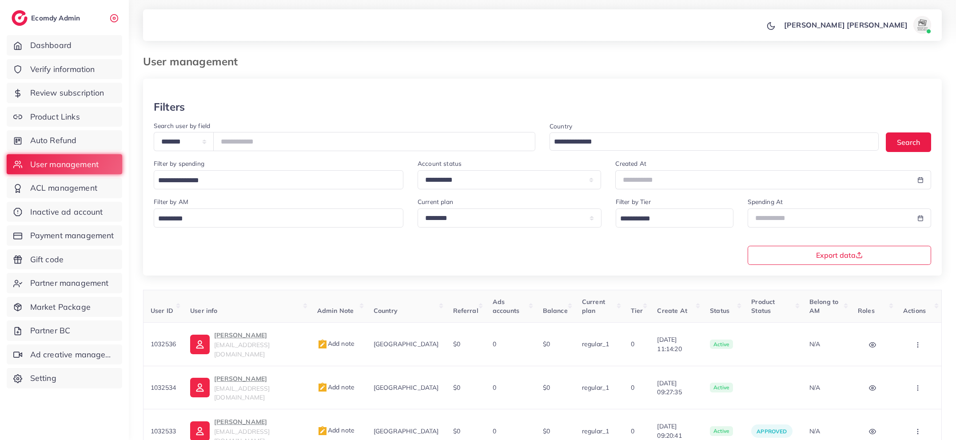 The width and height of the screenshot is (956, 440). I want to click on a: Product Links, so click(64, 117).